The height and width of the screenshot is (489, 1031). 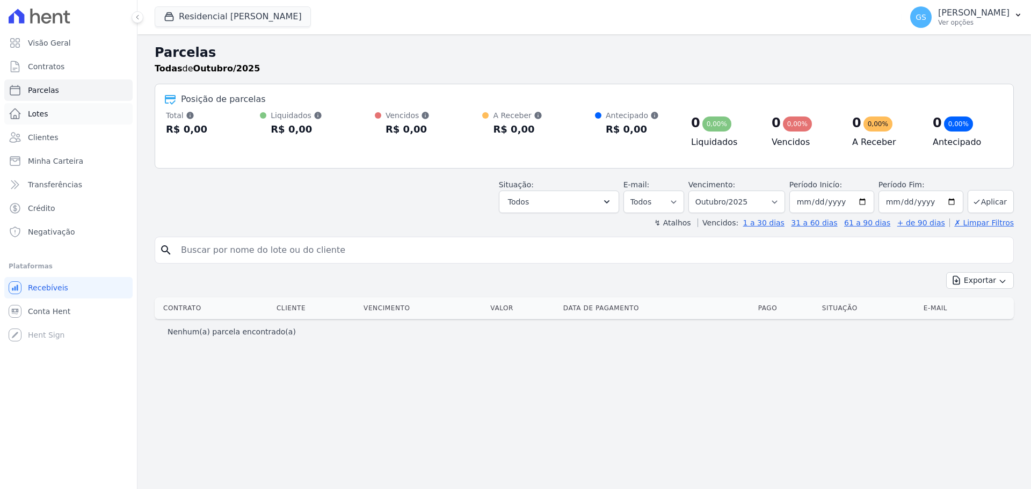 What do you see at coordinates (672, 223) in the screenshot?
I see `label: ↯ Atalhos` at bounding box center [672, 223].